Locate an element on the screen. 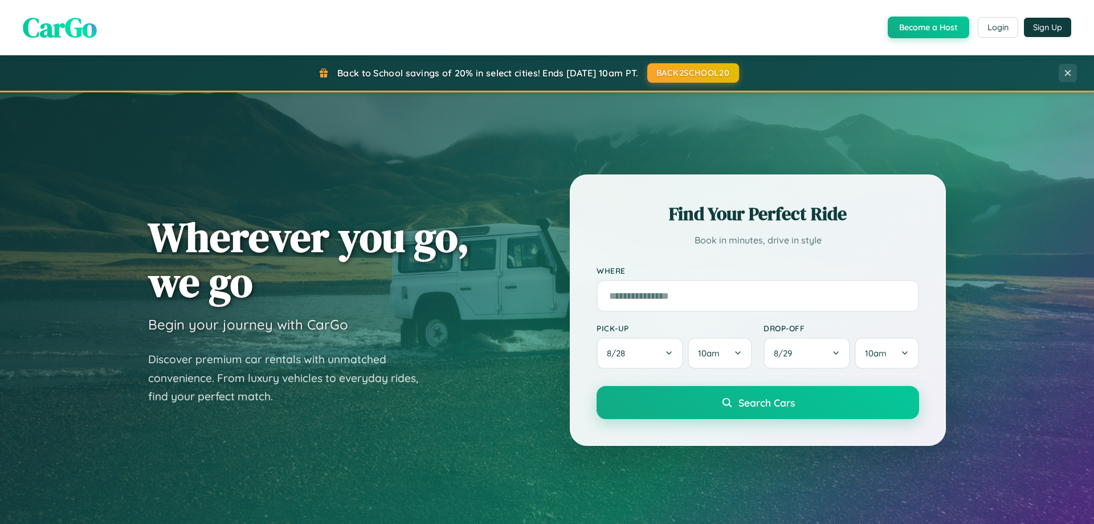  button: Search Cars is located at coordinates (758, 402).